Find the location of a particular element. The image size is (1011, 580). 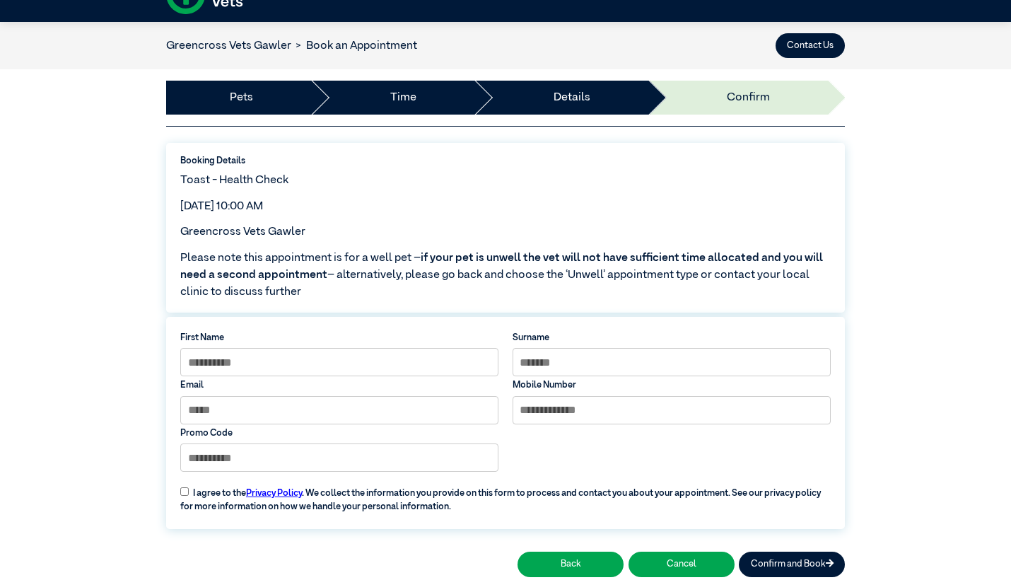

span: Toast - Health Check is located at coordinates (234, 180).